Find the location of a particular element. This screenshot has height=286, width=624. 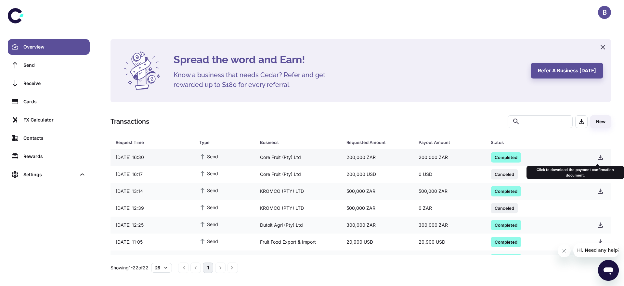

h4: Spread the word and Earn! is located at coordinates (348, 60).